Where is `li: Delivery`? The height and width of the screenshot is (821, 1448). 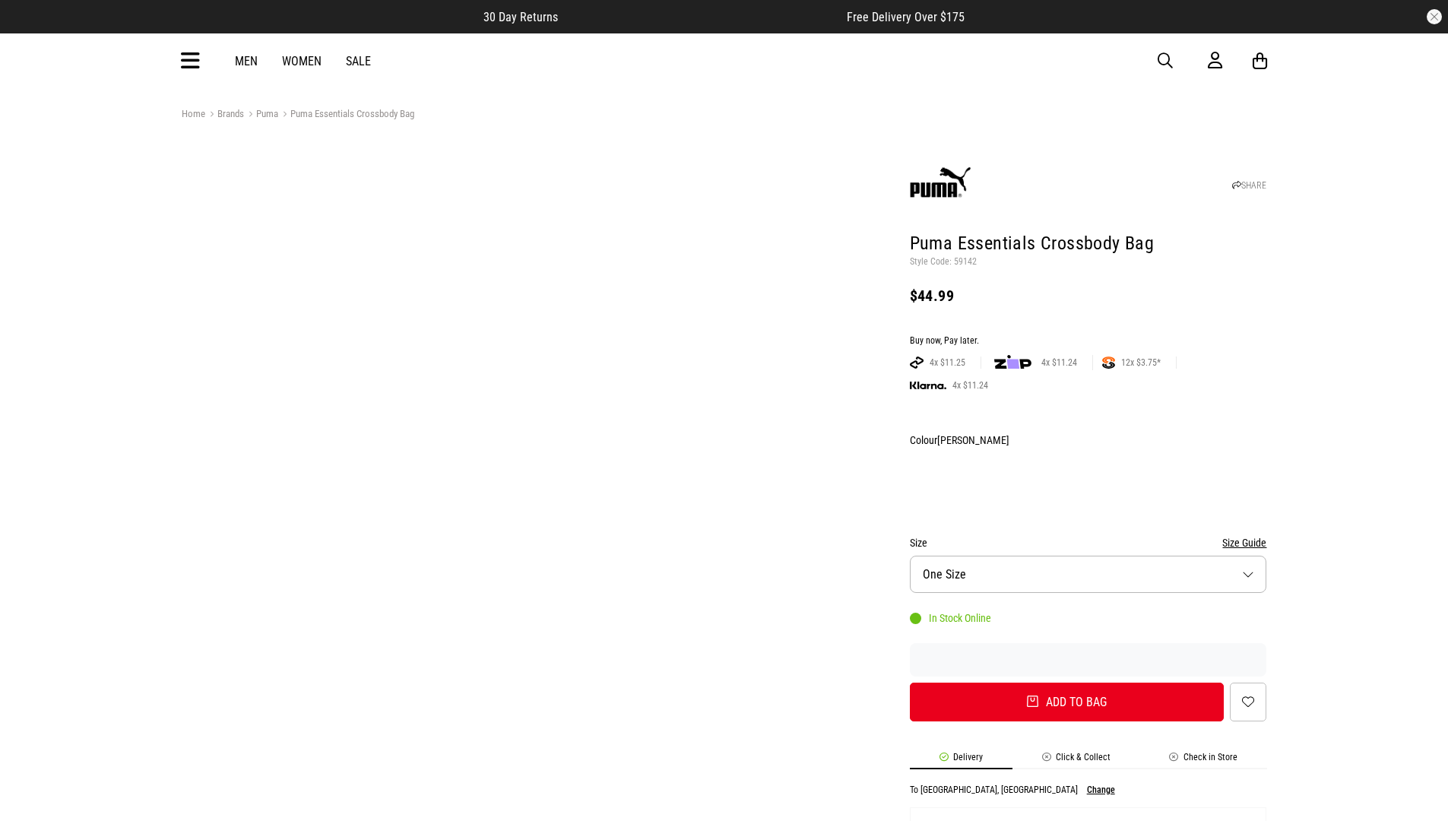 li: Delivery is located at coordinates (961, 760).